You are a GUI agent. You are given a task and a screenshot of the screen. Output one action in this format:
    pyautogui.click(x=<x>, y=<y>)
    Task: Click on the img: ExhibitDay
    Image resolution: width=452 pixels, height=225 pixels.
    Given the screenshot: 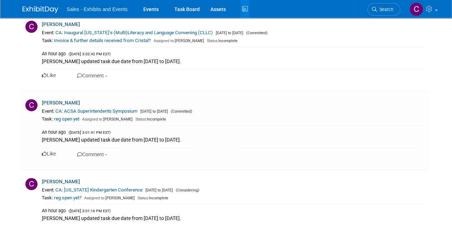 What is the action you would take?
    pyautogui.click(x=40, y=10)
    